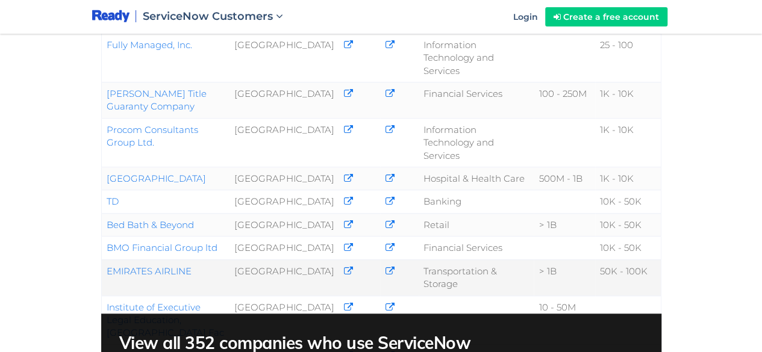  Describe the element at coordinates (149, 271) in the screenshot. I see `a: EMIRATES AIRLINE` at that location.